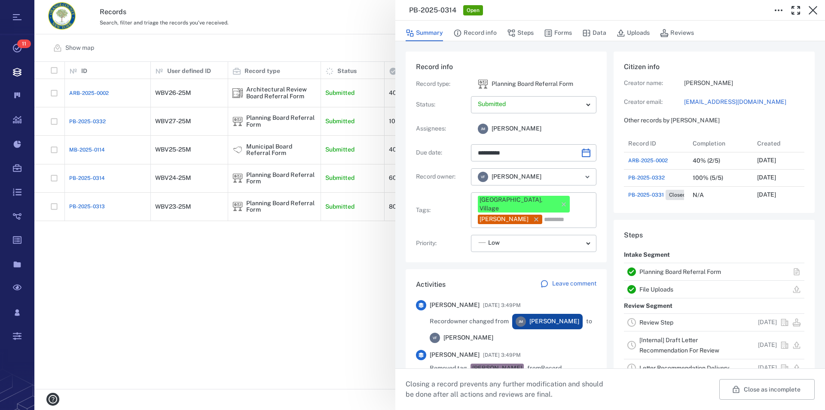  I want to click on button: Steps, so click(521, 33).